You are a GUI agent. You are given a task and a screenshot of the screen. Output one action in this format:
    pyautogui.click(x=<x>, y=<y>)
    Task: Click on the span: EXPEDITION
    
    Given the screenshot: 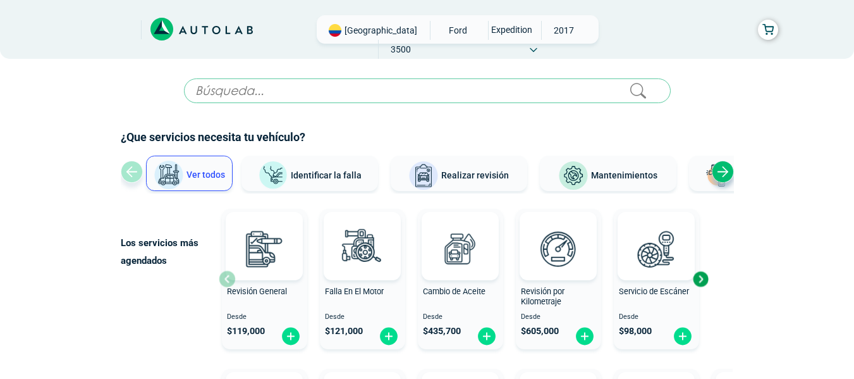 What is the action you would take?
    pyautogui.click(x=511, y=30)
    